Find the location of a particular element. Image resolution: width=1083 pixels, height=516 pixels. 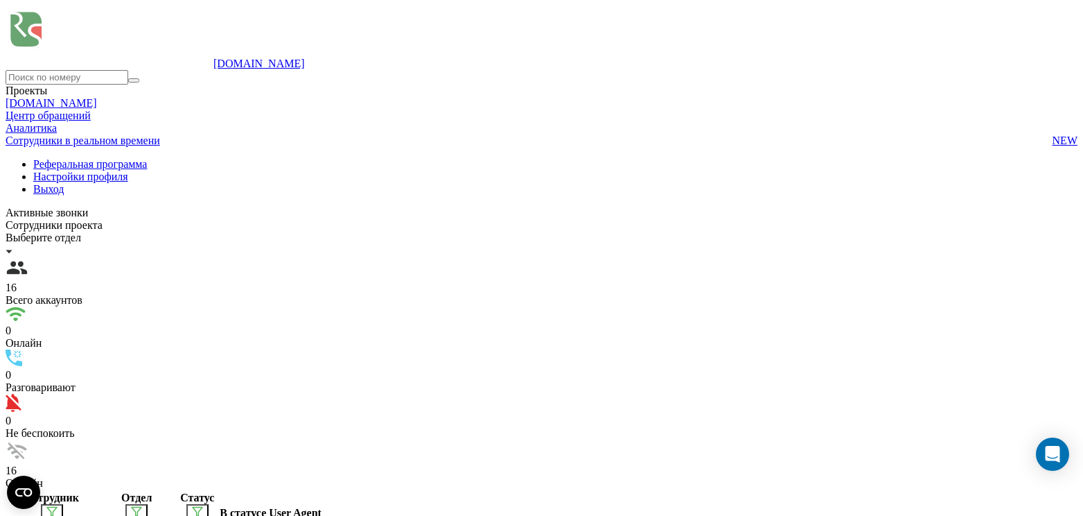

div: Сотрудники проекта is located at coordinates (541, 225).